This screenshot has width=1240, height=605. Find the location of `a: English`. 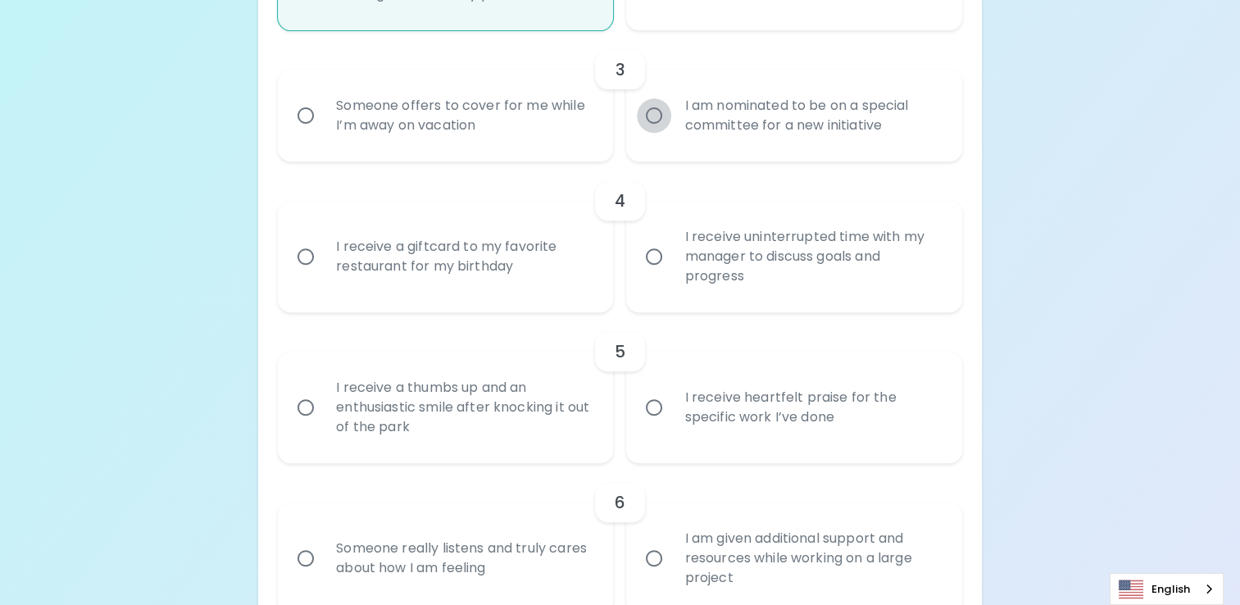

a: English is located at coordinates (1167, 589).